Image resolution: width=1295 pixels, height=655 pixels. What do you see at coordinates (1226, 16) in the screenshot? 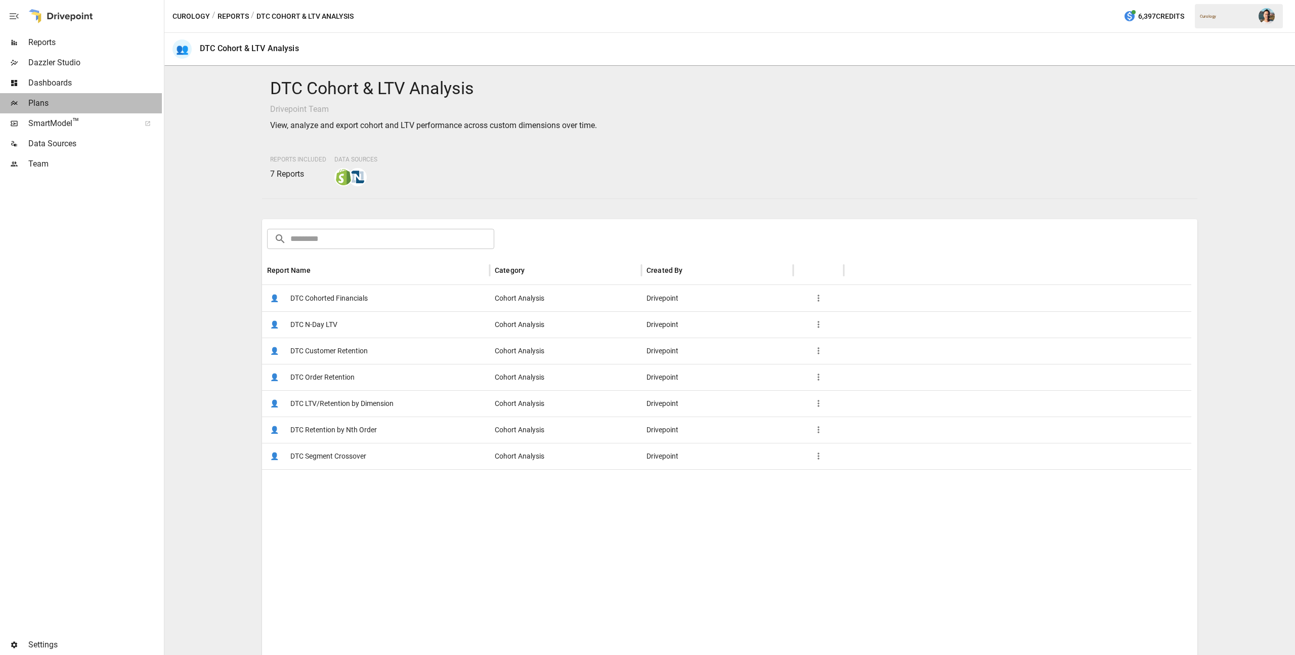
I see `div: Curology` at bounding box center [1226, 16].